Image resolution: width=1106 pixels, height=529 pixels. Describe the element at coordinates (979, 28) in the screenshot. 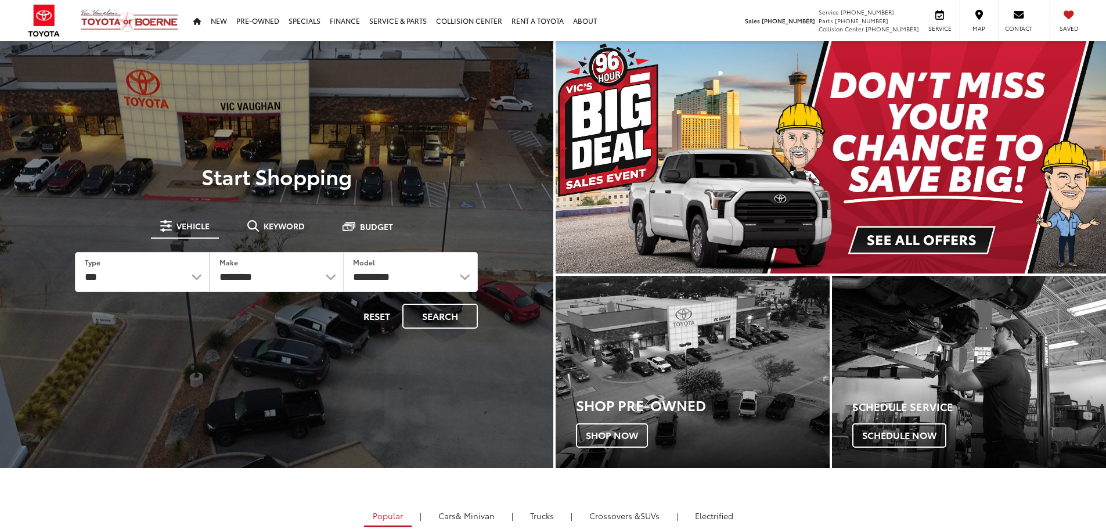

I see `span: Map` at that location.